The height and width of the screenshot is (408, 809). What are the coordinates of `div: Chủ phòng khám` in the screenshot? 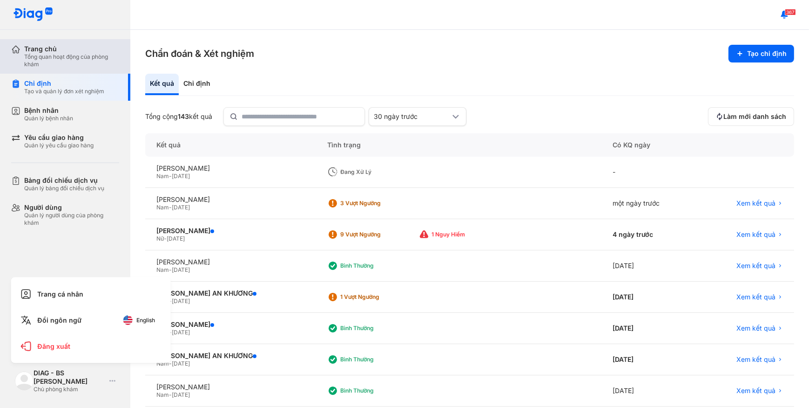 It's located at (69, 389).